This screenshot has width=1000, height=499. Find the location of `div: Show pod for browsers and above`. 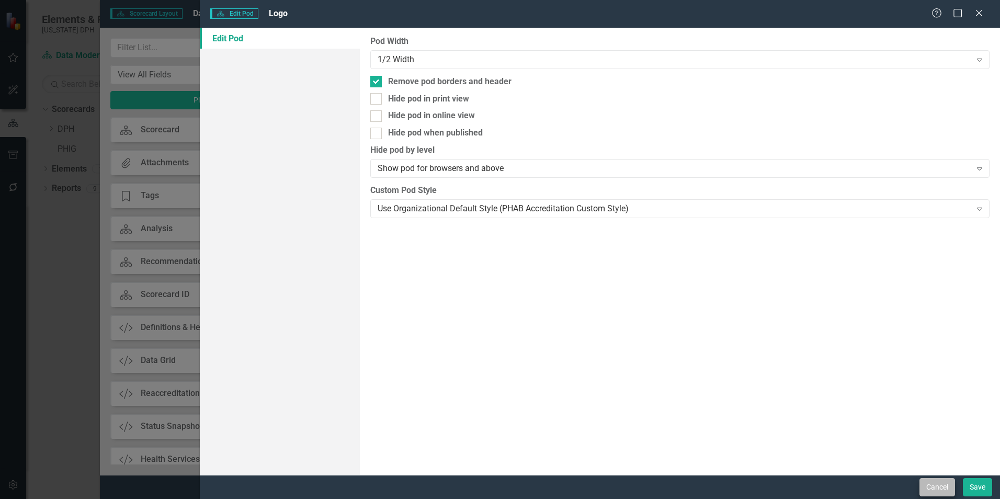

div: Show pod for browsers and above is located at coordinates (674, 168).